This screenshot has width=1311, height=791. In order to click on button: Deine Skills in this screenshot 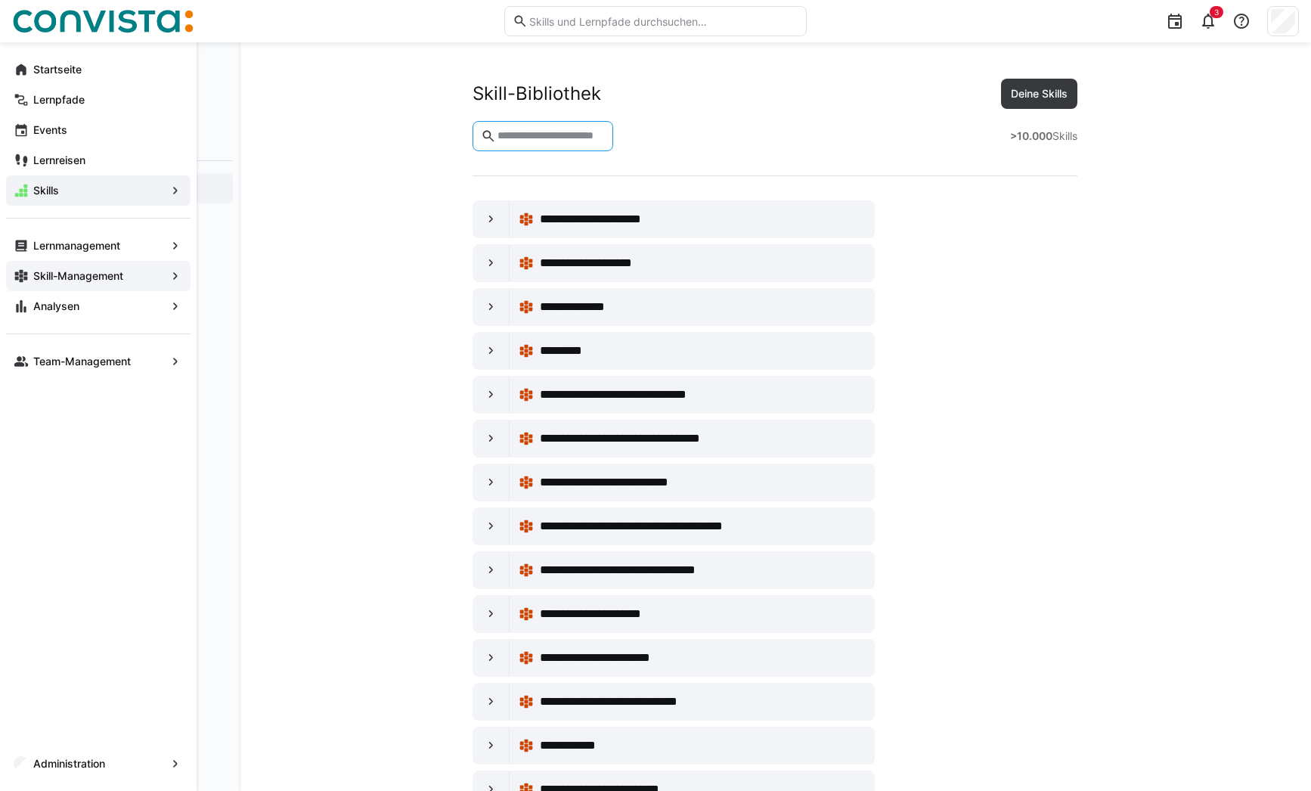, I will do `click(1039, 94)`.